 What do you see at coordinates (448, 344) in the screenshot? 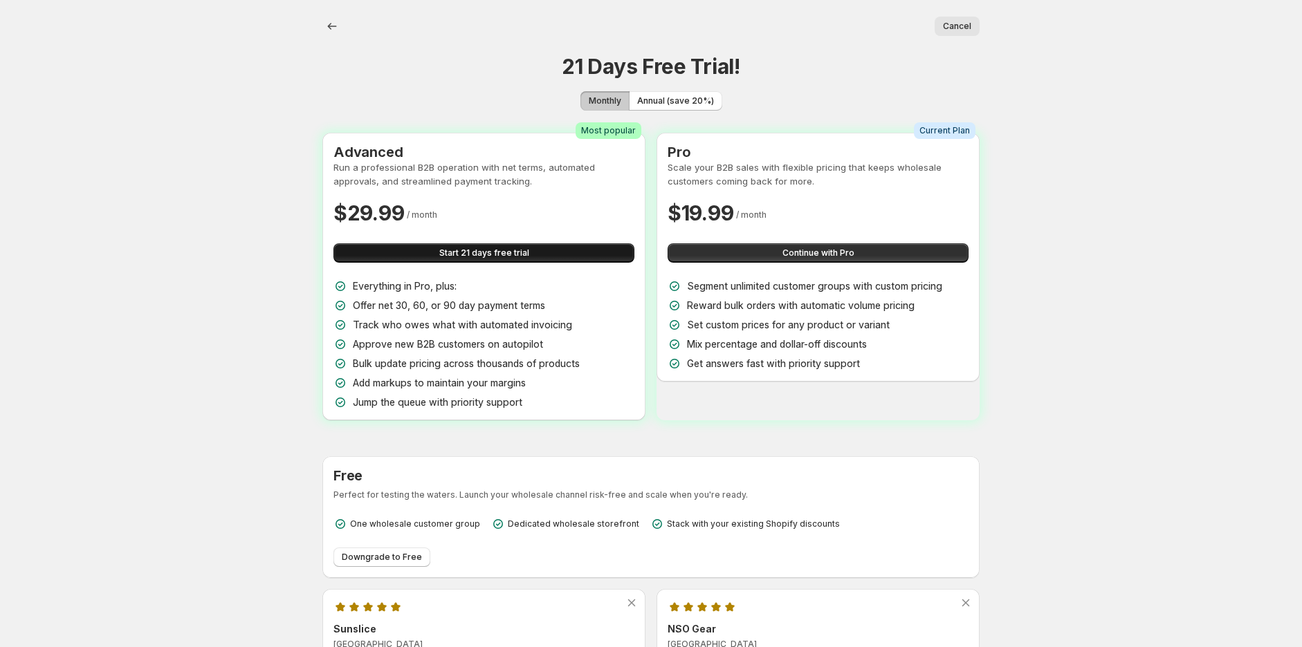
I see `span: Approve new B2B customers on autopilot` at bounding box center [448, 344].